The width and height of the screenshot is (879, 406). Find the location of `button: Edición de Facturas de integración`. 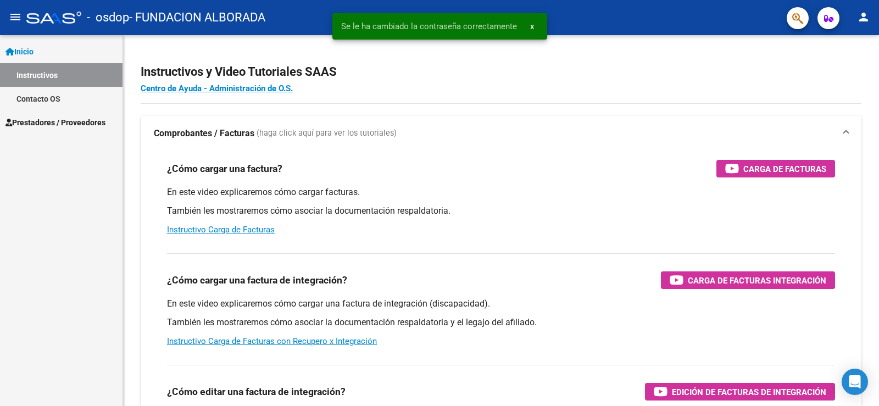

button: Edición de Facturas de integración is located at coordinates (740, 392).